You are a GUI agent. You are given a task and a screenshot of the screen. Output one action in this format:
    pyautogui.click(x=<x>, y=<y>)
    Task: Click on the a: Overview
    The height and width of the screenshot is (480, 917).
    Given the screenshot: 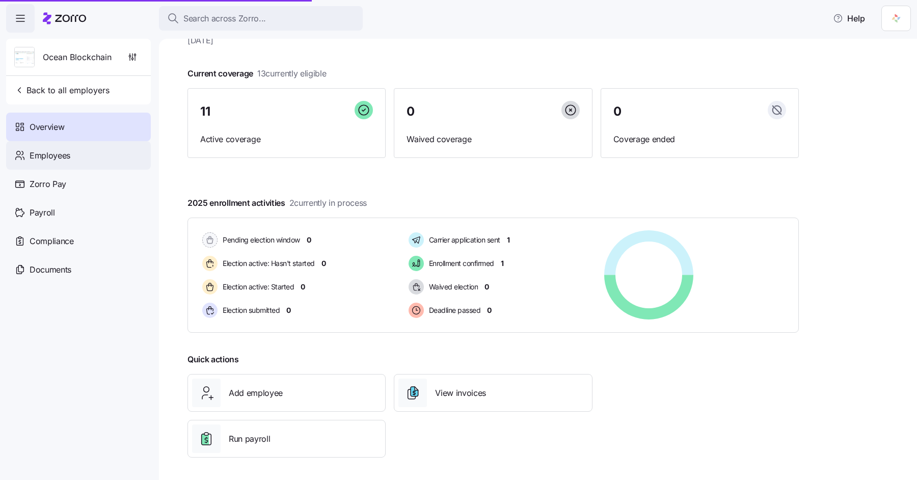 What is the action you would take?
    pyautogui.click(x=78, y=127)
    